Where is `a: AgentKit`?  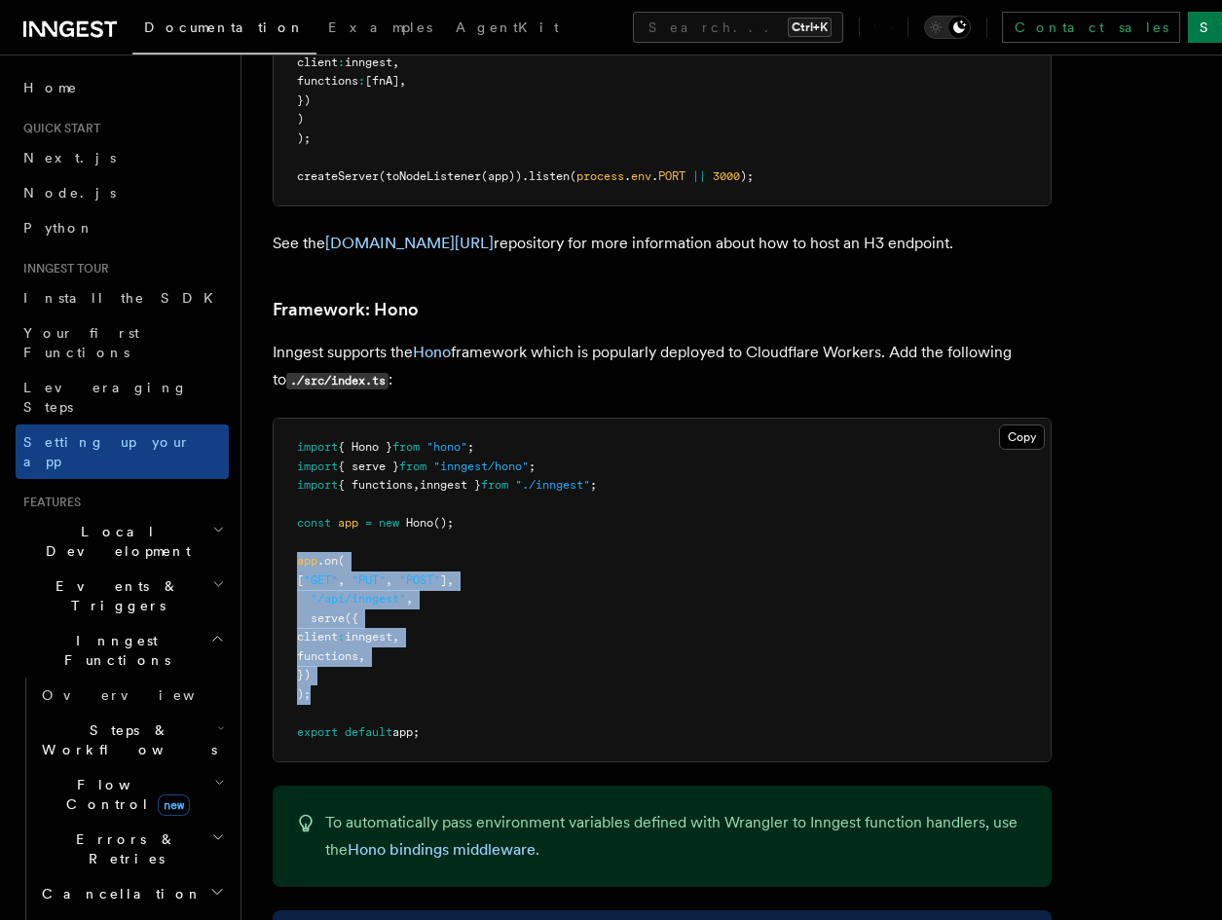 a: AgentKit is located at coordinates (507, 29).